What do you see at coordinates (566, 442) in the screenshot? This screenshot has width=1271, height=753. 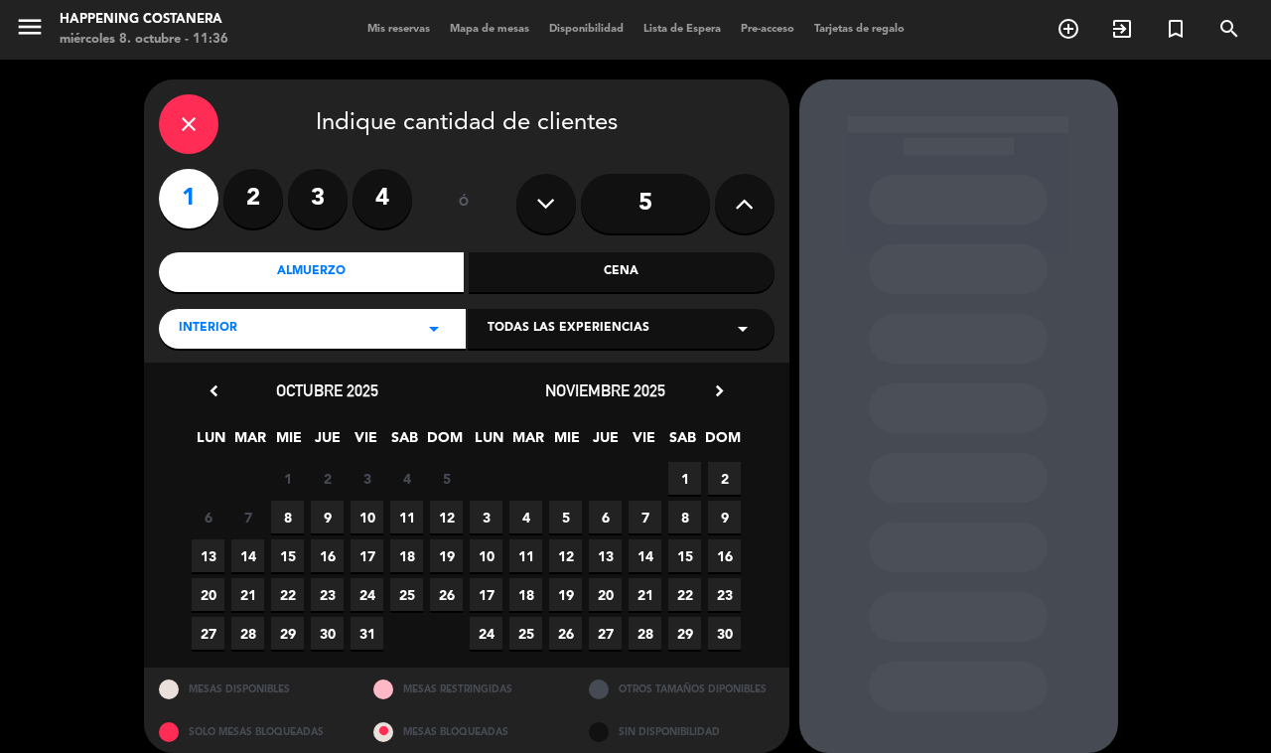 I see `span: MIE` at bounding box center [566, 442].